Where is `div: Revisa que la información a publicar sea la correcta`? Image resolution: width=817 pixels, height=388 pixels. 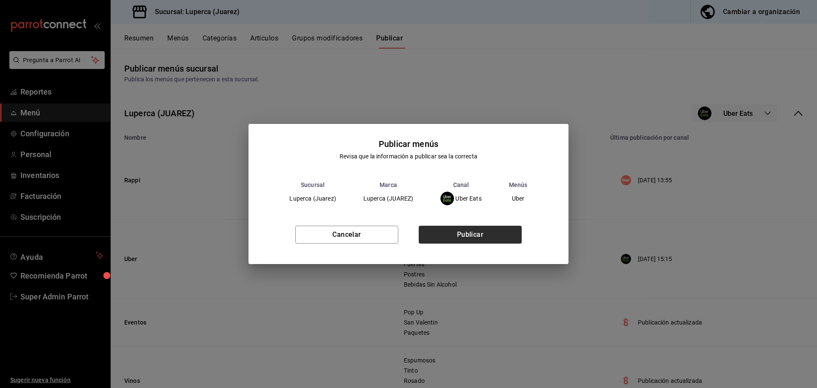 div: Revisa que la información a publicar sea la correcta is located at coordinates (409, 156).